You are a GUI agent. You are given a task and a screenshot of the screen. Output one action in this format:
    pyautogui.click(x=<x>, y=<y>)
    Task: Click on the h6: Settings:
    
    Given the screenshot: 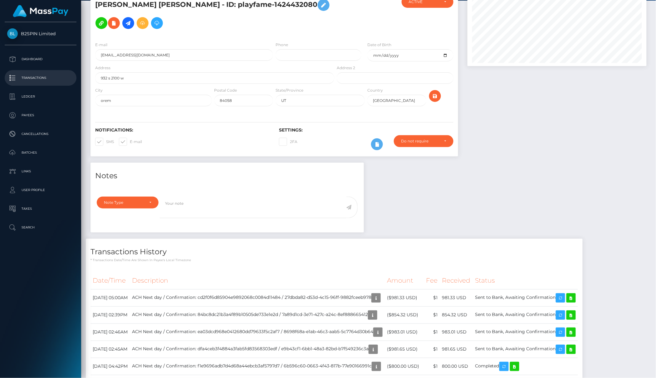 What is the action you would take?
    pyautogui.click(x=366, y=130)
    